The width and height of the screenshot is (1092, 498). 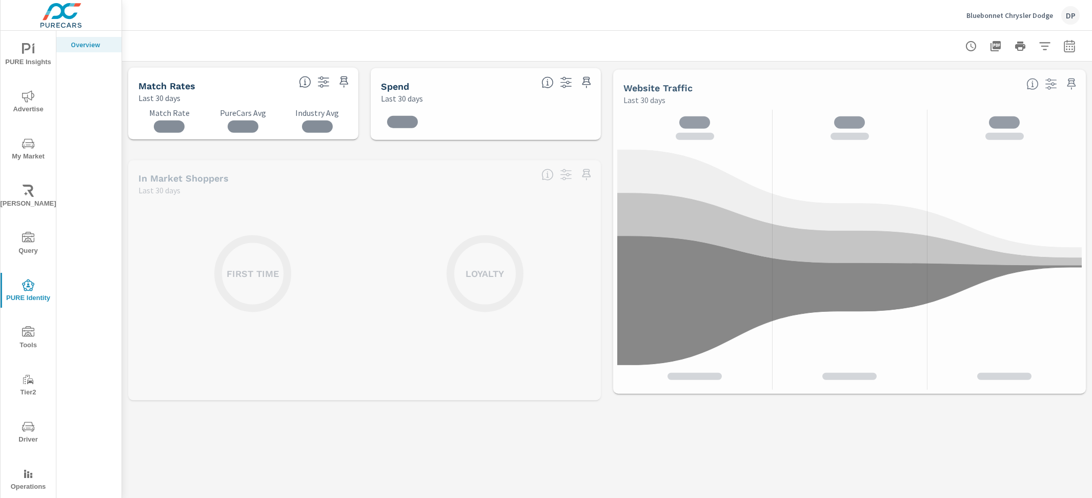 What do you see at coordinates (1032, 84) in the screenshot?
I see `span: All traffic is the data we start with. It’s unique personas over a 30-day period. We don’t consid...` at bounding box center [1032, 84].